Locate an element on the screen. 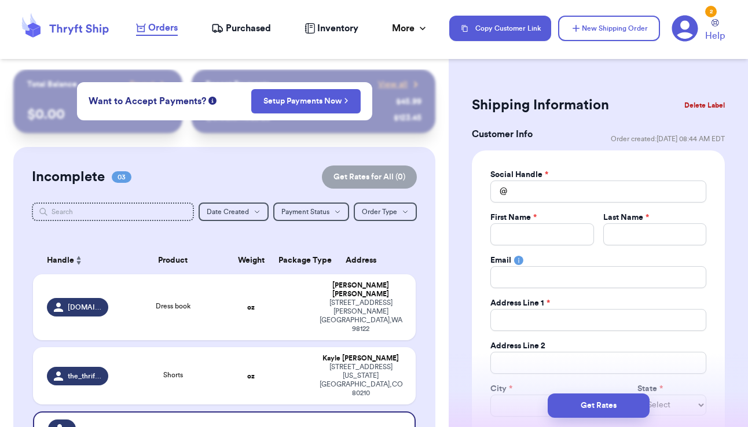 The height and width of the screenshot is (427, 748). h2: Incomplete is located at coordinates (68, 177).